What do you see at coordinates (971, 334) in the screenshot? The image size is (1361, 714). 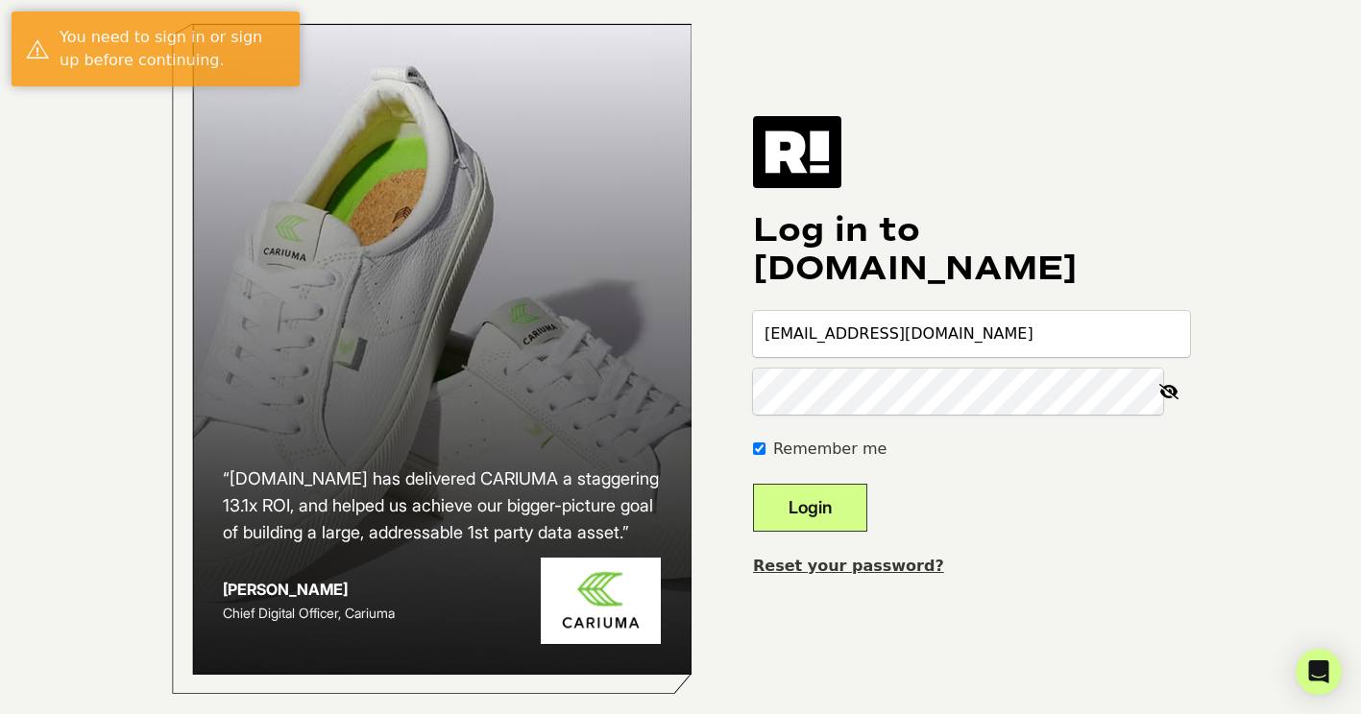 I see `input: Email` at bounding box center [971, 334].